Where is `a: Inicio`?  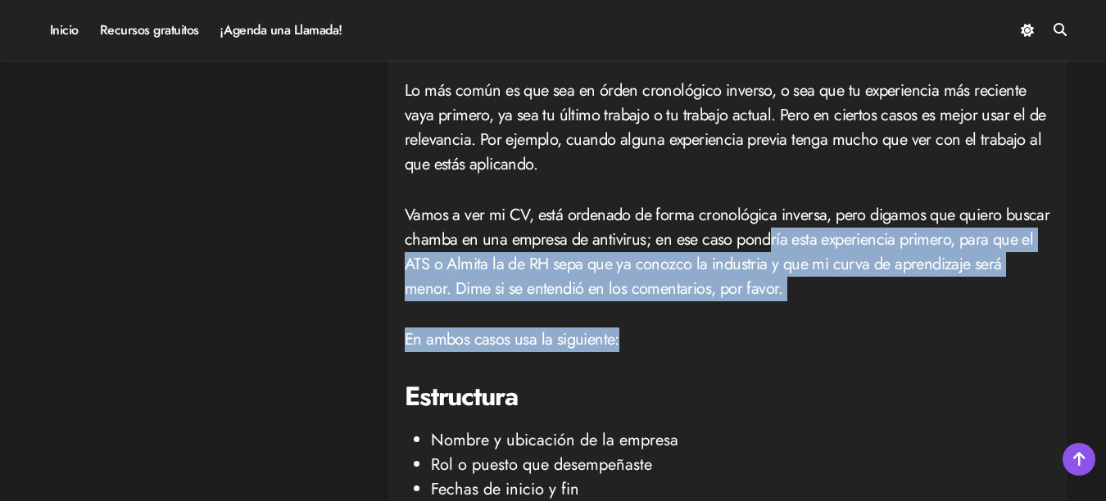
a: Inicio is located at coordinates (64, 30).